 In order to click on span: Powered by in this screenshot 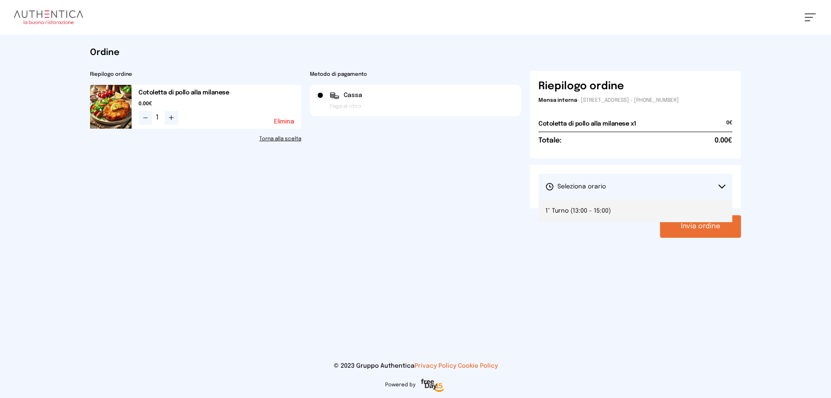, I will do `click(400, 385)`.